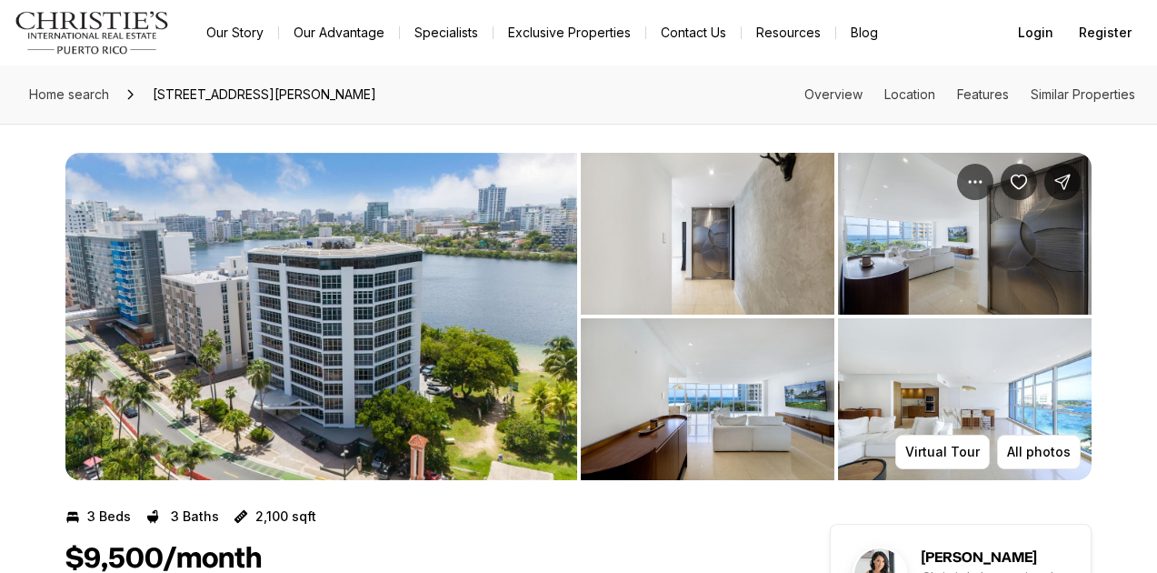  What do you see at coordinates (285, 516) in the screenshot?
I see `p: 2,100 sqft` at bounding box center [285, 516].